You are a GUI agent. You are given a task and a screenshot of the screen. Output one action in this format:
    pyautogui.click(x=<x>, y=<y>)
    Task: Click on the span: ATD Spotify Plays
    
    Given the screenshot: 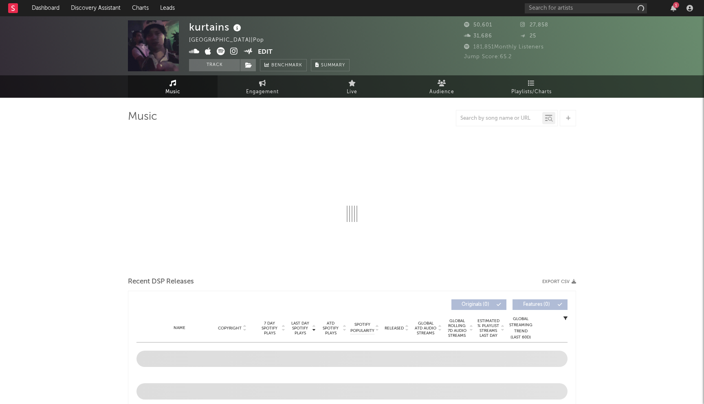 What is the action you would take?
    pyautogui.click(x=330, y=328)
    